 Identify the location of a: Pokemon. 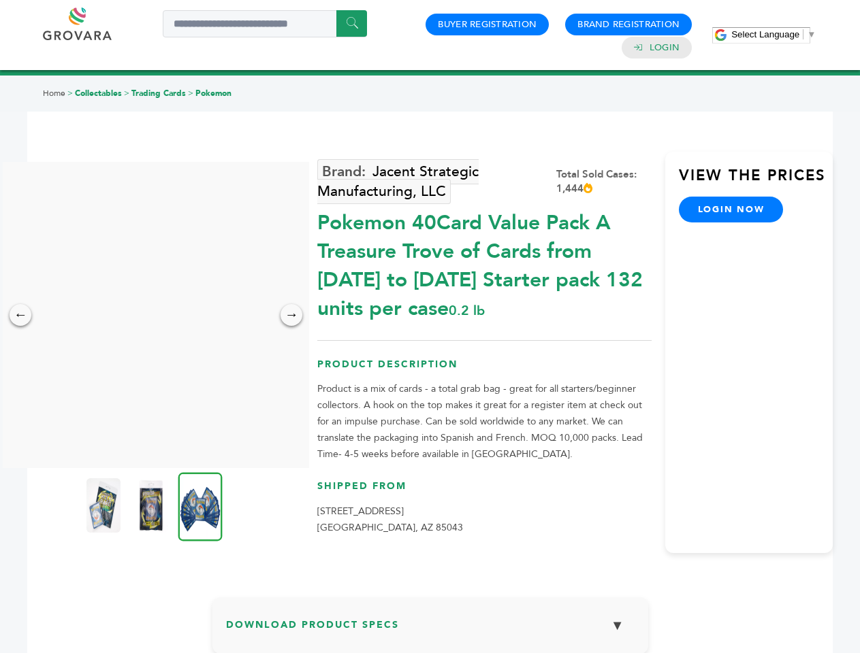
(213, 93).